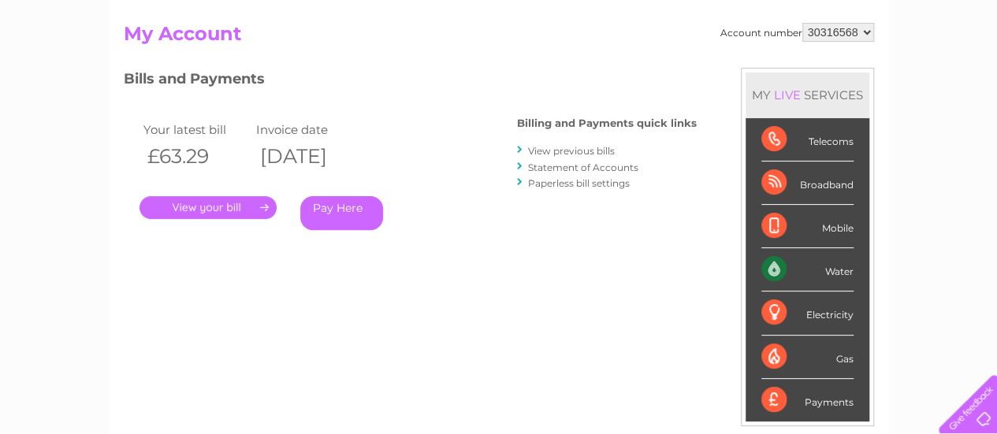 The height and width of the screenshot is (434, 997). What do you see at coordinates (309, 129) in the screenshot?
I see `td: Invoice date` at bounding box center [309, 129].